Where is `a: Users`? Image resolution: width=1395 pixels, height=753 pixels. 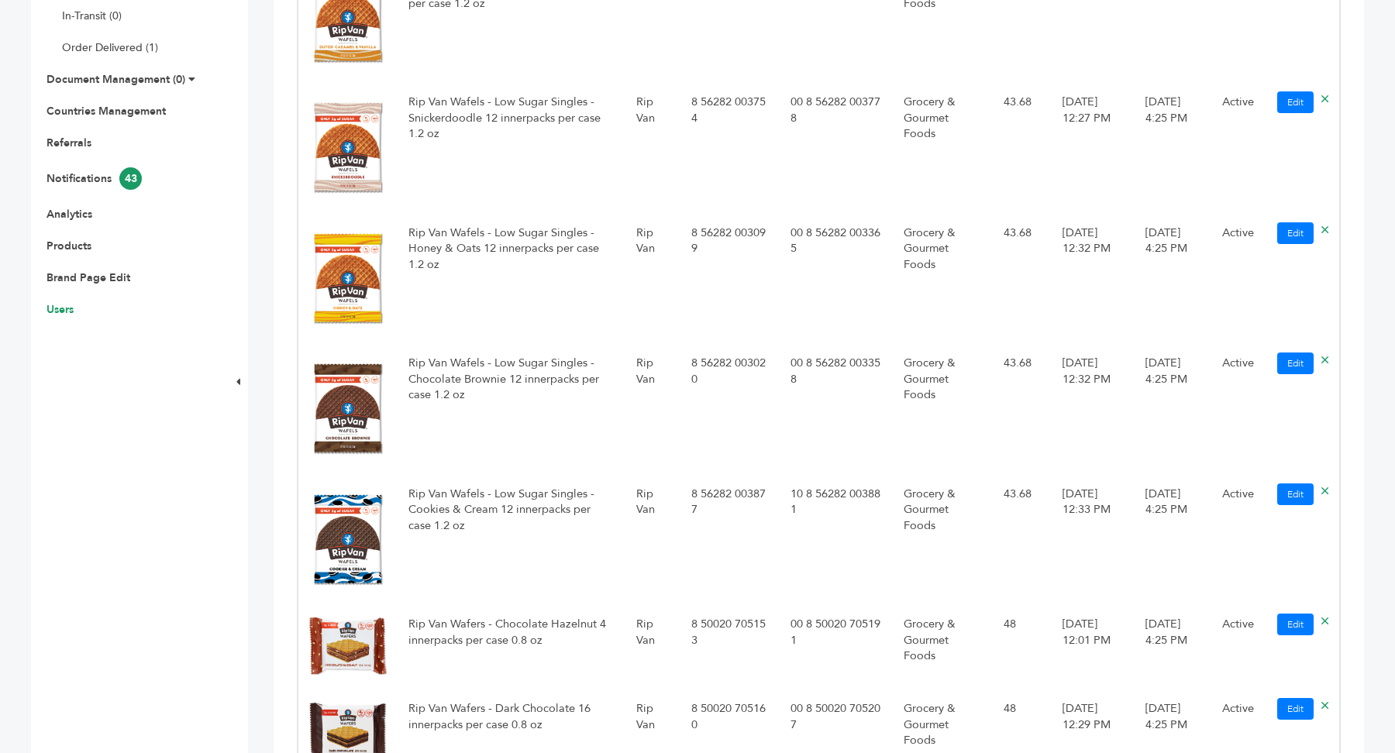
a: Users is located at coordinates (60, 309).